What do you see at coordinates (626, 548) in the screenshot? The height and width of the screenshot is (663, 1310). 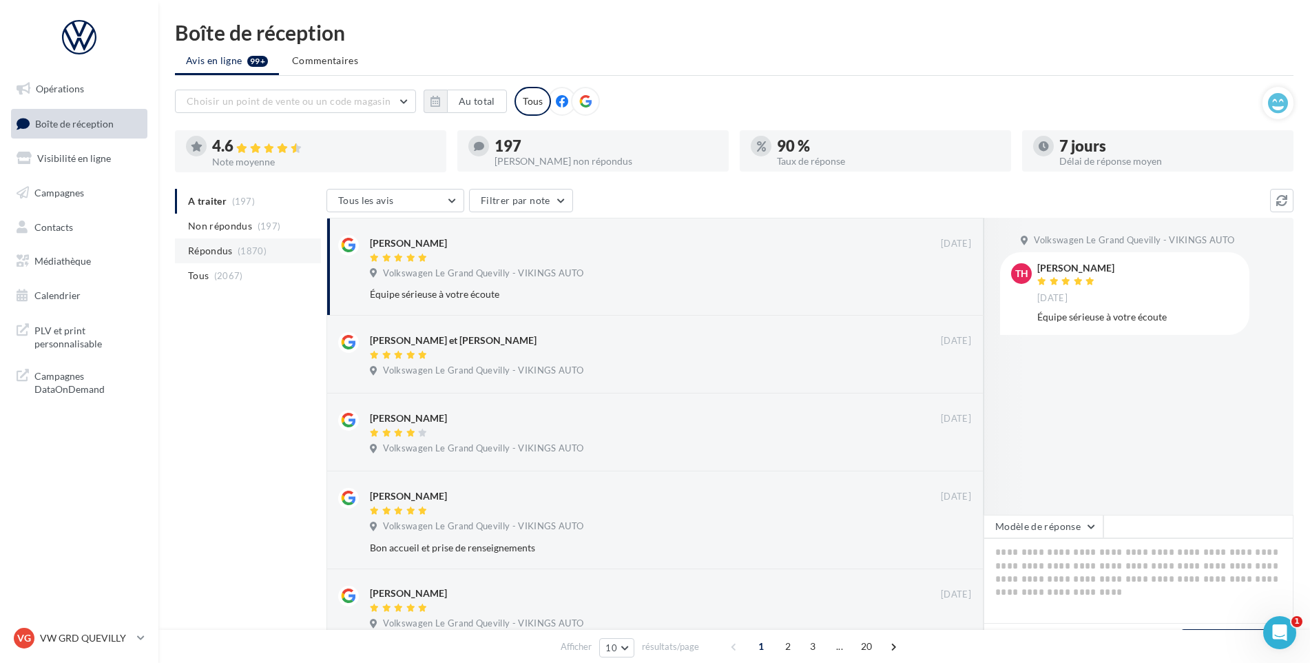 I see `div: Bon accueil et prise de renseignements` at bounding box center [626, 548].